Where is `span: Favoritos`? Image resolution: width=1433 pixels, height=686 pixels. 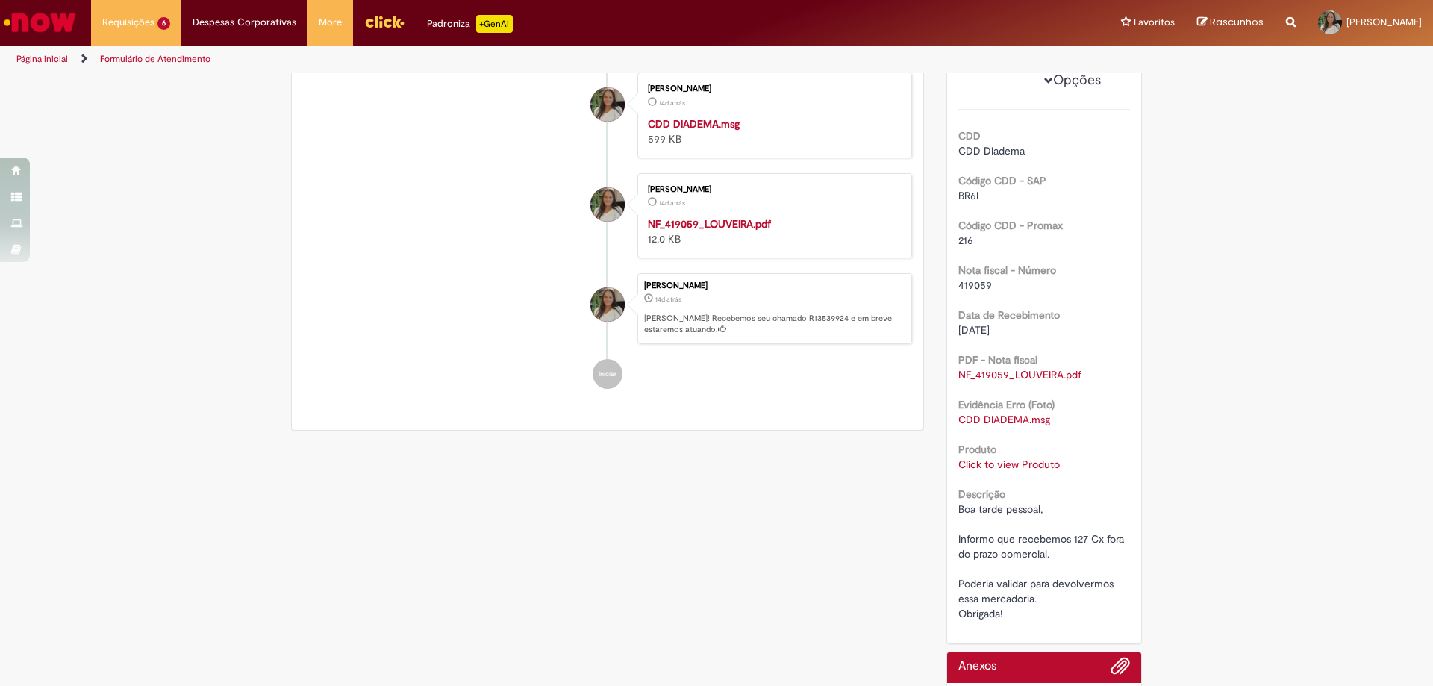 span: Favoritos is located at coordinates (1154, 22).